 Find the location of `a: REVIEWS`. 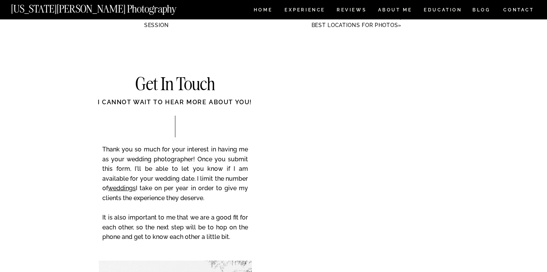

a: REVIEWS is located at coordinates (351, 11).